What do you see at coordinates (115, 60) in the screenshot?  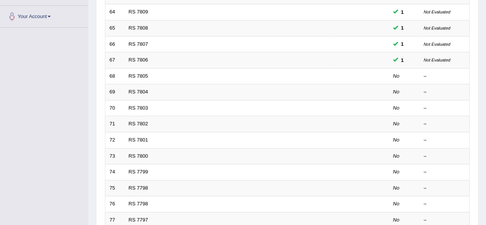 I see `td: 67` at bounding box center [115, 60].